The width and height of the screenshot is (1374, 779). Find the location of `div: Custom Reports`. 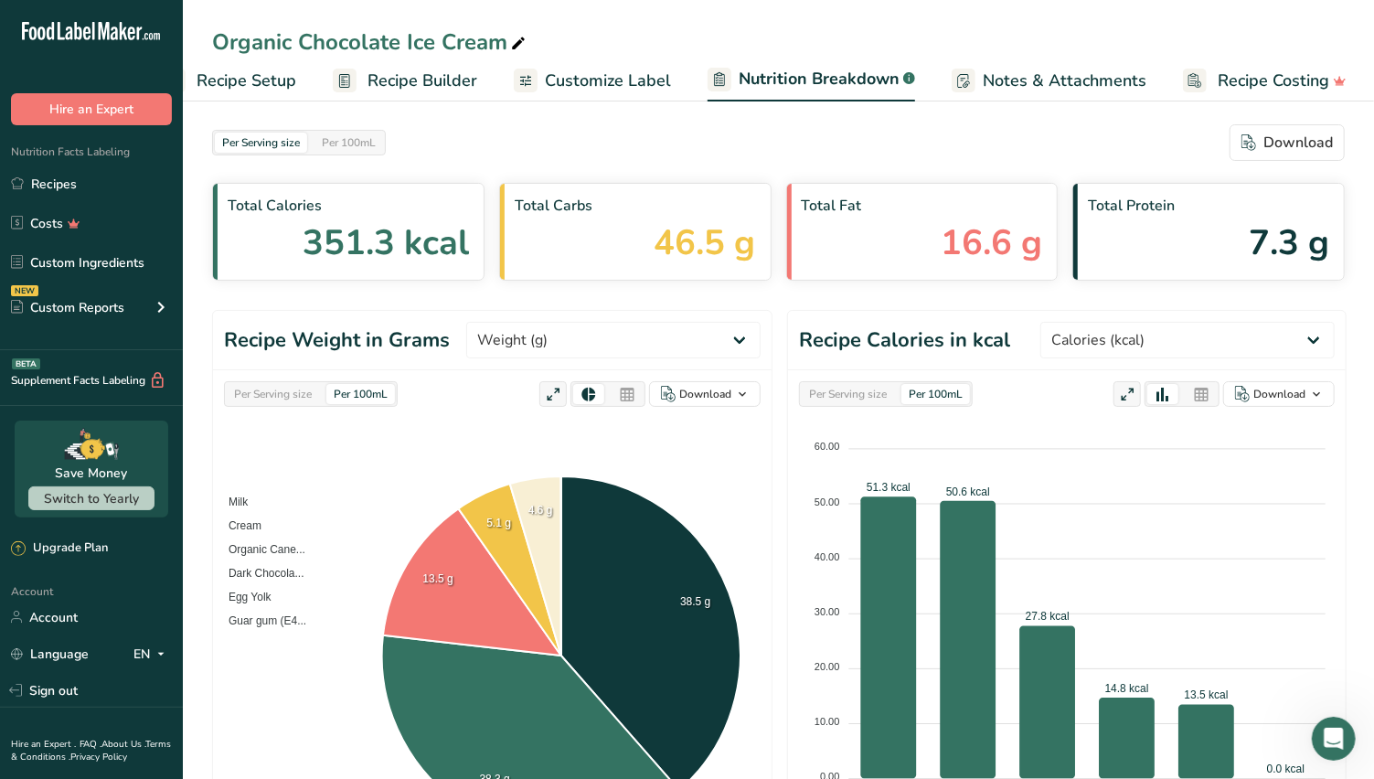

div: Custom Reports is located at coordinates (68, 307).